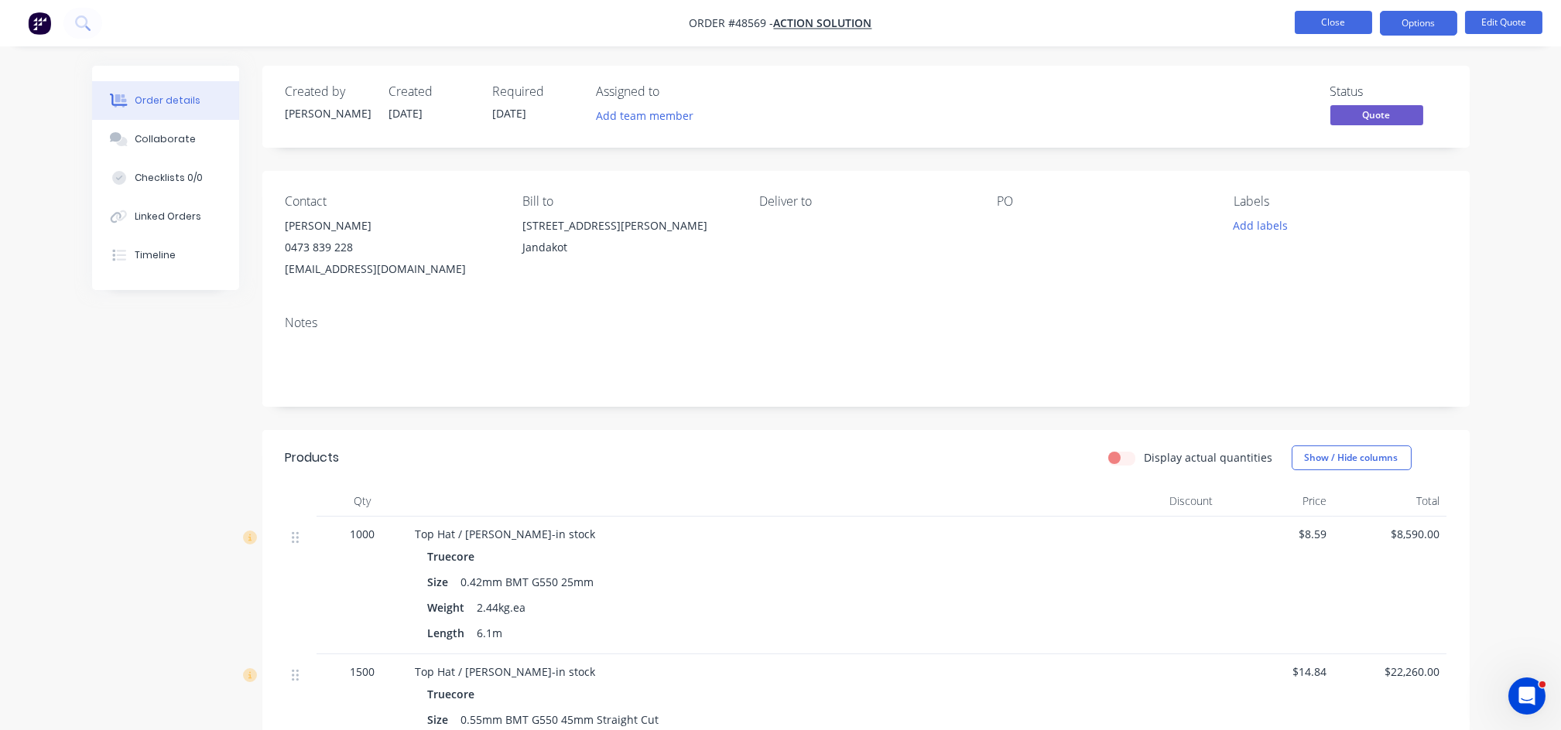  Describe the element at coordinates (1376, 115) in the screenshot. I see `span: Quote` at that location.